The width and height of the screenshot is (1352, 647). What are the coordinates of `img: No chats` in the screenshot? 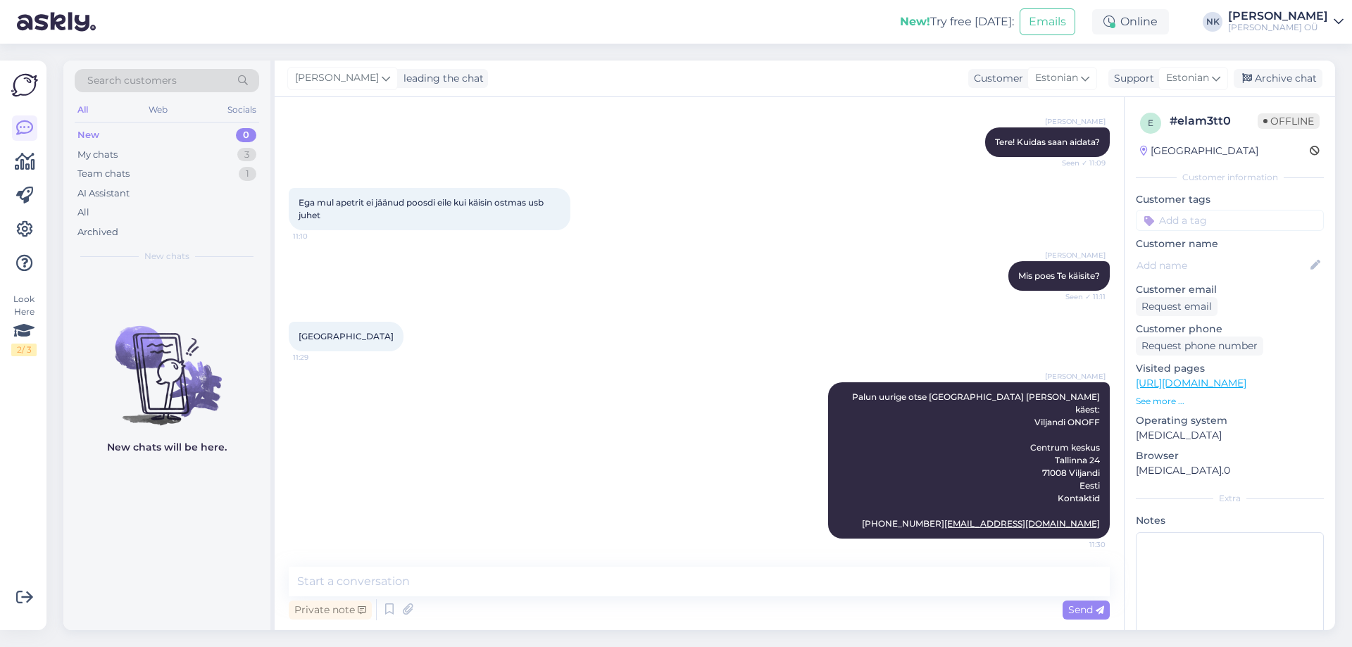 It's located at (167, 364).